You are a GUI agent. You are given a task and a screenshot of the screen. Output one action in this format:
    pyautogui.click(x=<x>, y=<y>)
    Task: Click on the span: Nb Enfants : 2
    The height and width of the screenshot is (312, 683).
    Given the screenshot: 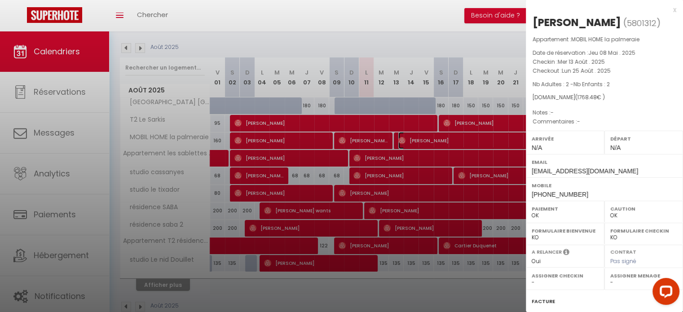 What is the action you would take?
    pyautogui.click(x=591, y=84)
    